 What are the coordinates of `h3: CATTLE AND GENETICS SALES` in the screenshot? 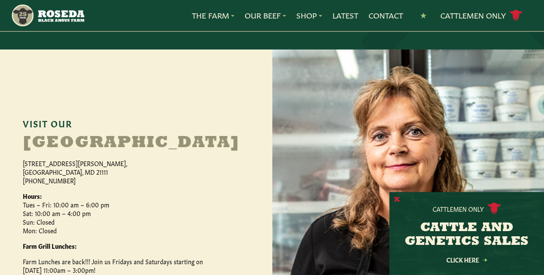 It's located at (467, 235).